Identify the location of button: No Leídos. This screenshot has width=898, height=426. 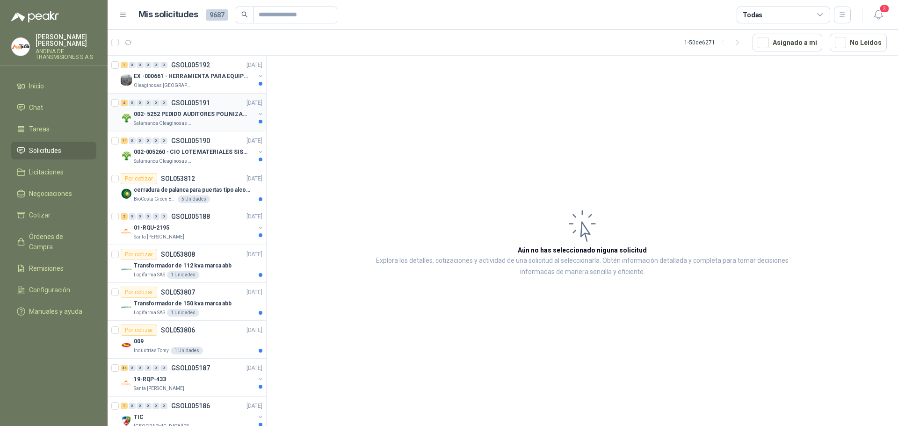
(858, 43).